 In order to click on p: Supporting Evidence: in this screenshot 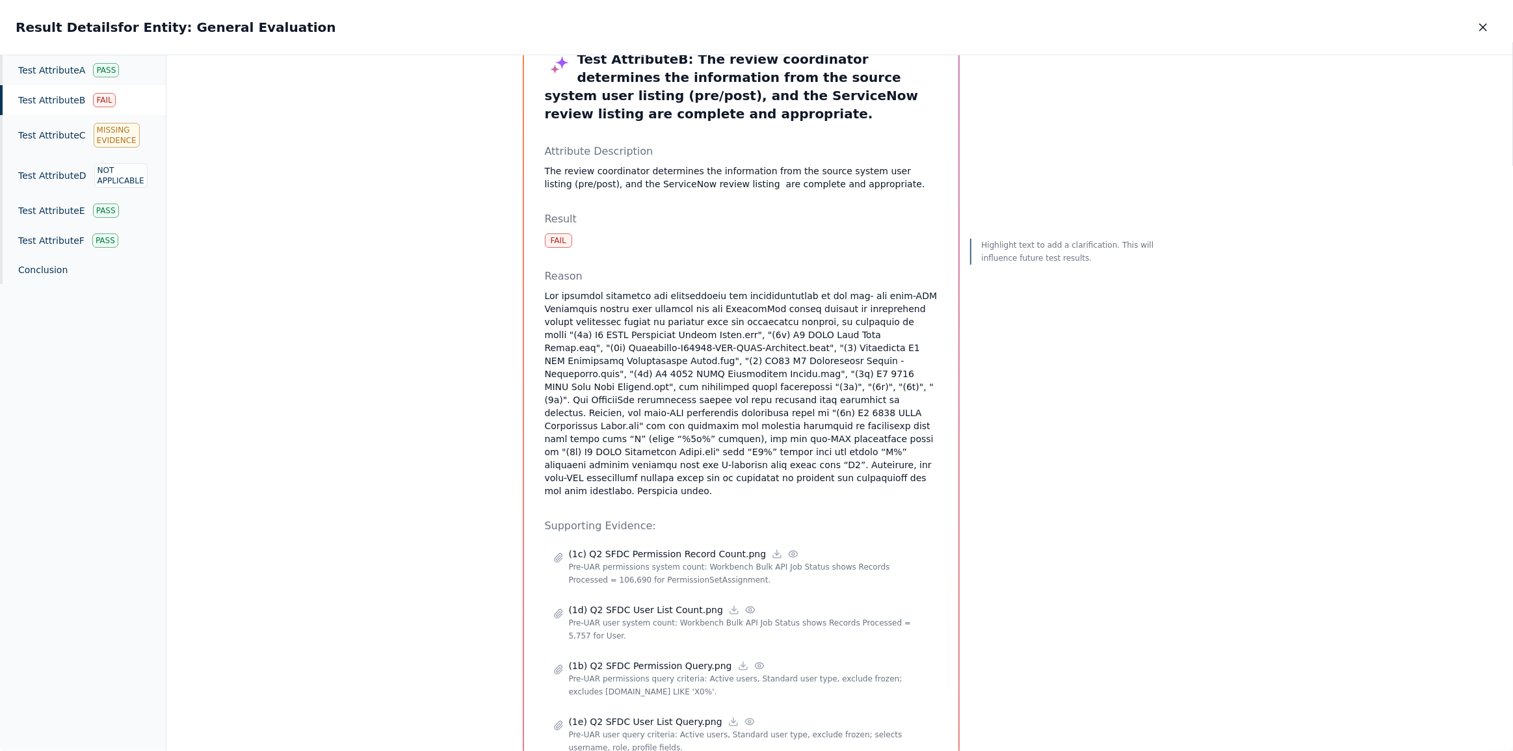, I will do `click(741, 526)`.